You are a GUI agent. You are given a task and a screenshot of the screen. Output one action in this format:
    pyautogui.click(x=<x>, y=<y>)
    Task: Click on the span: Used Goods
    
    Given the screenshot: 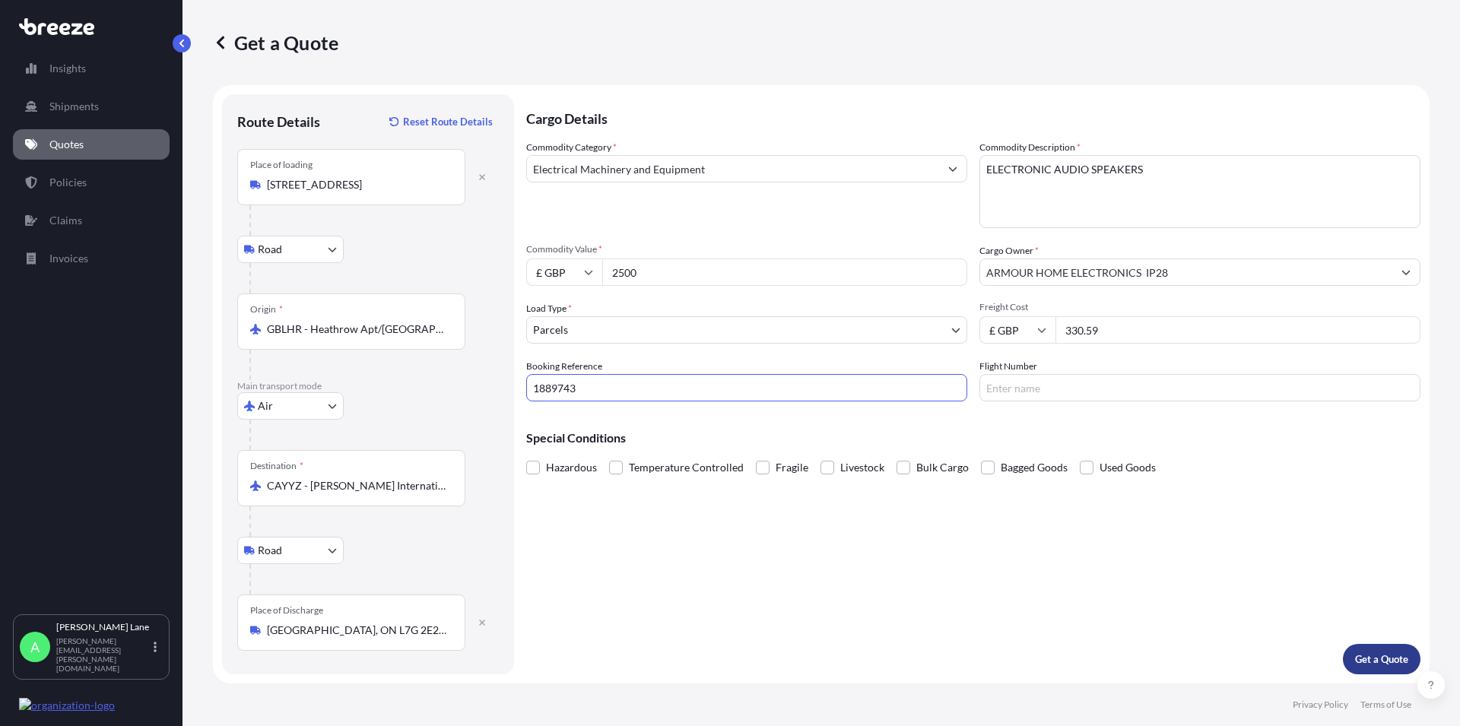 What is the action you would take?
    pyautogui.click(x=1127, y=468)
    